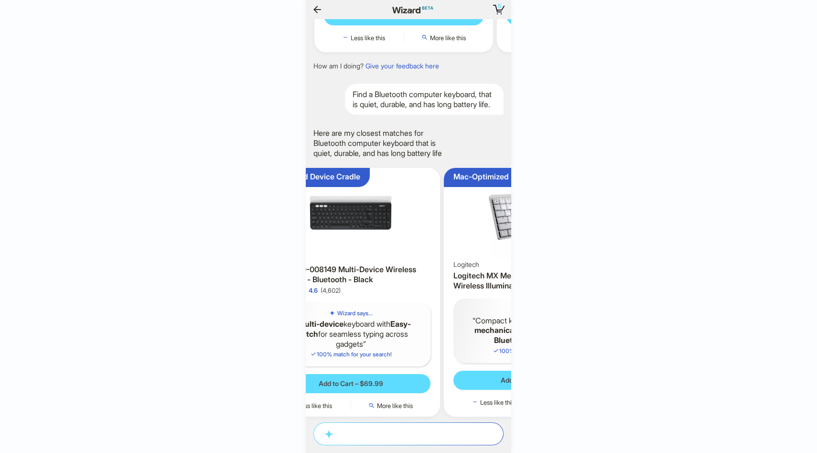  What do you see at coordinates (533, 380) in the screenshot?
I see `span: Add to Cart – $119.99` at bounding box center [533, 380].